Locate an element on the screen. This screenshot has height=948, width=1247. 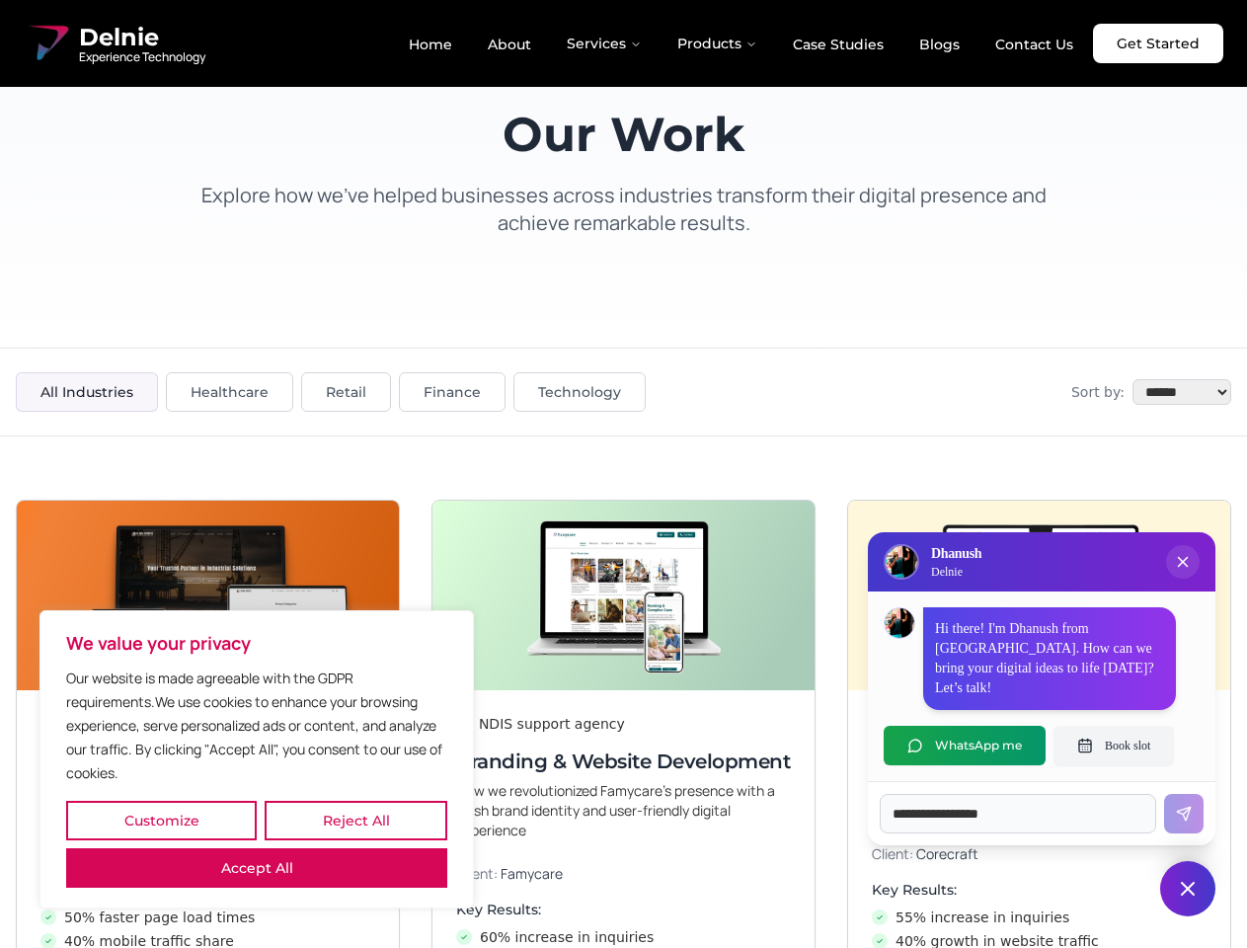
a: Case Studies is located at coordinates (838, 44).